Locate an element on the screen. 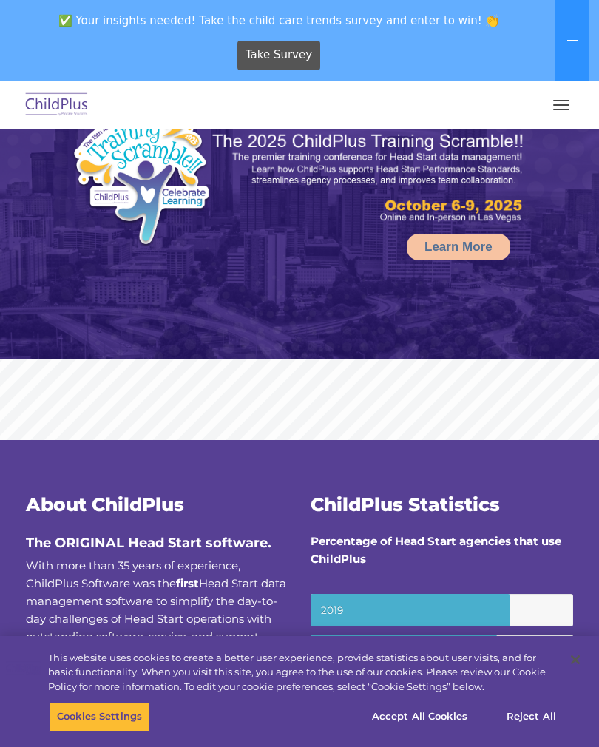 The image size is (599, 747). div: This website uses cookies to create a better user experience, provide statistics about user visit... is located at coordinates (303, 673).